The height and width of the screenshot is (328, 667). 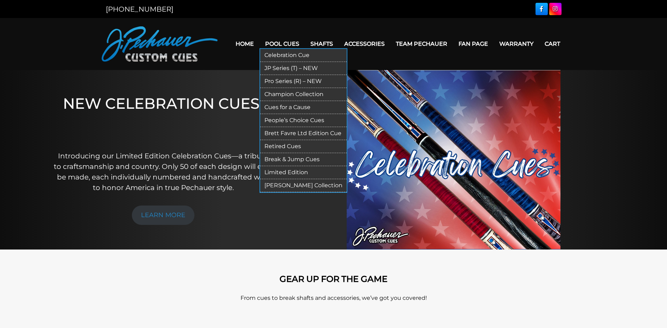 What do you see at coordinates (422, 44) in the screenshot?
I see `a: Team Pechauer` at bounding box center [422, 44].